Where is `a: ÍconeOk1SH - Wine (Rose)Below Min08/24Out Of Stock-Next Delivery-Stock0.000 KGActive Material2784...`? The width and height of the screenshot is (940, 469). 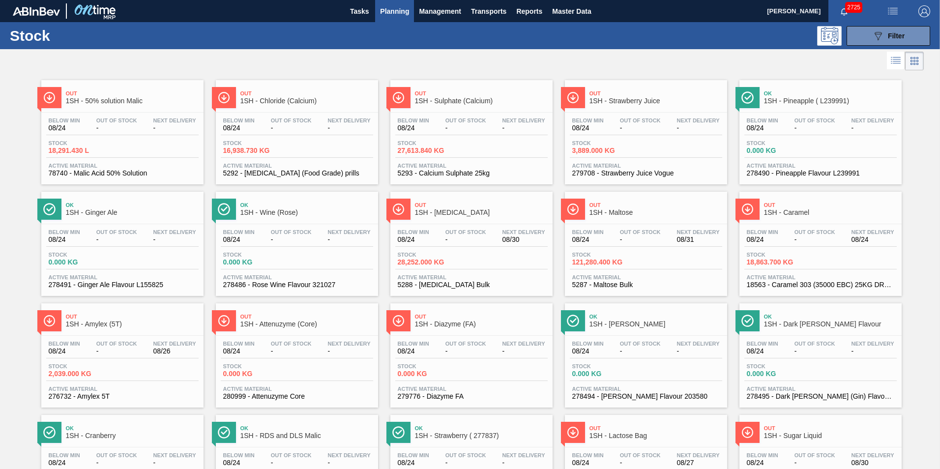
a: ÍconeOk1SH - Wine (Rose)Below Min08/24Out Of Stock-Next Delivery-Stock0.000 KGActive Material2784... is located at coordinates (296, 240).